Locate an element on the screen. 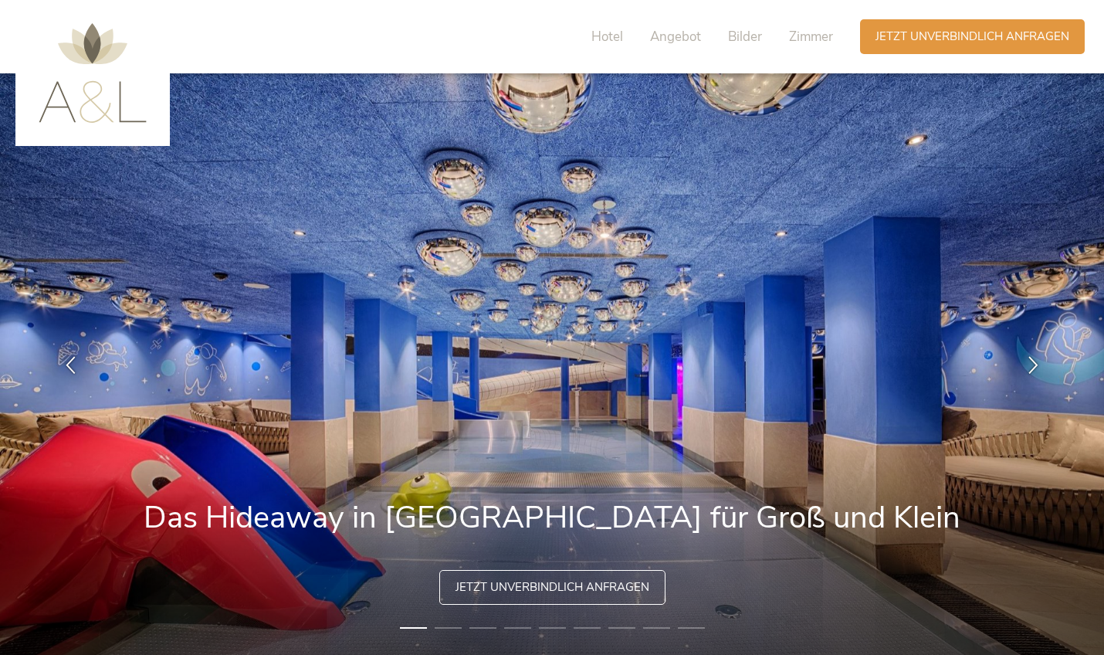 The image size is (1104, 655). span: Zimmer is located at coordinates (810, 36).